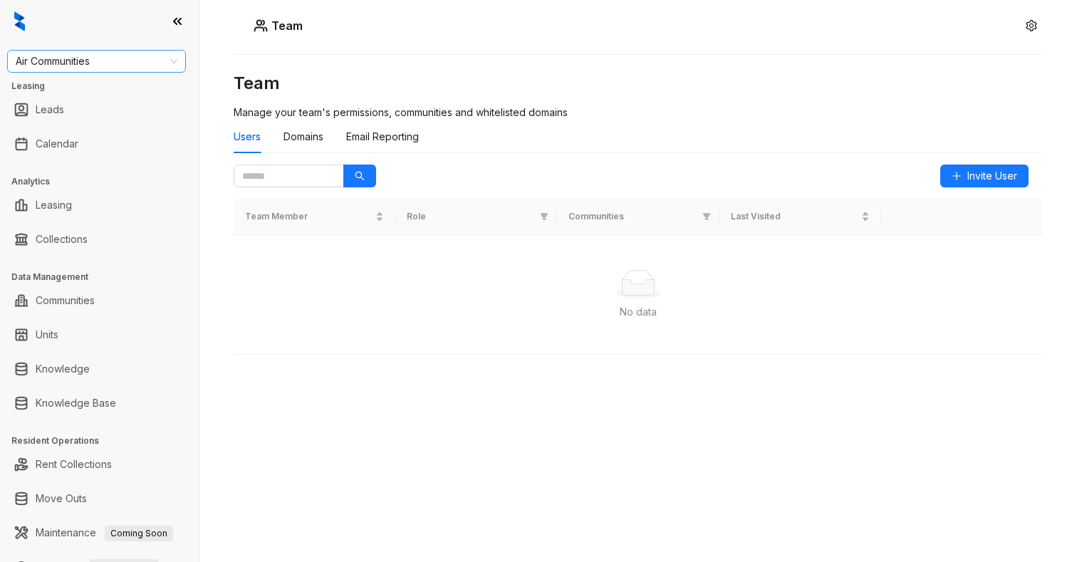  I want to click on span: Role, so click(470, 216).